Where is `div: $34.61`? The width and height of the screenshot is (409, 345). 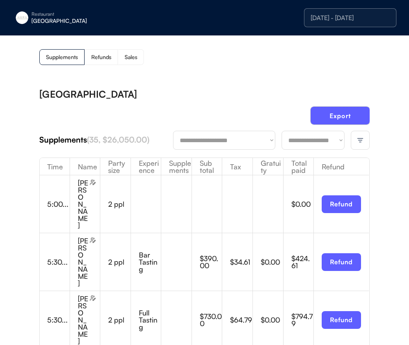
div: $34.61 is located at coordinates (241, 262).